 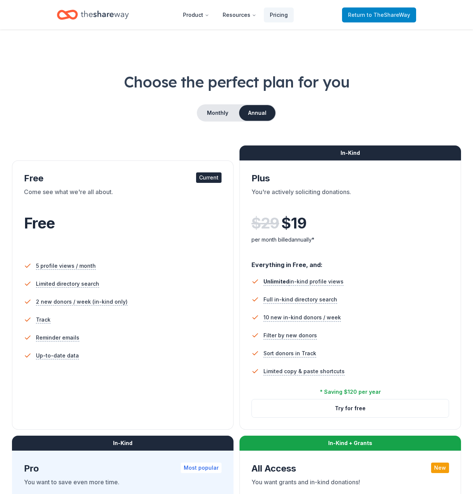 What do you see at coordinates (379, 15) in the screenshot?
I see `span: Return` at bounding box center [379, 15].